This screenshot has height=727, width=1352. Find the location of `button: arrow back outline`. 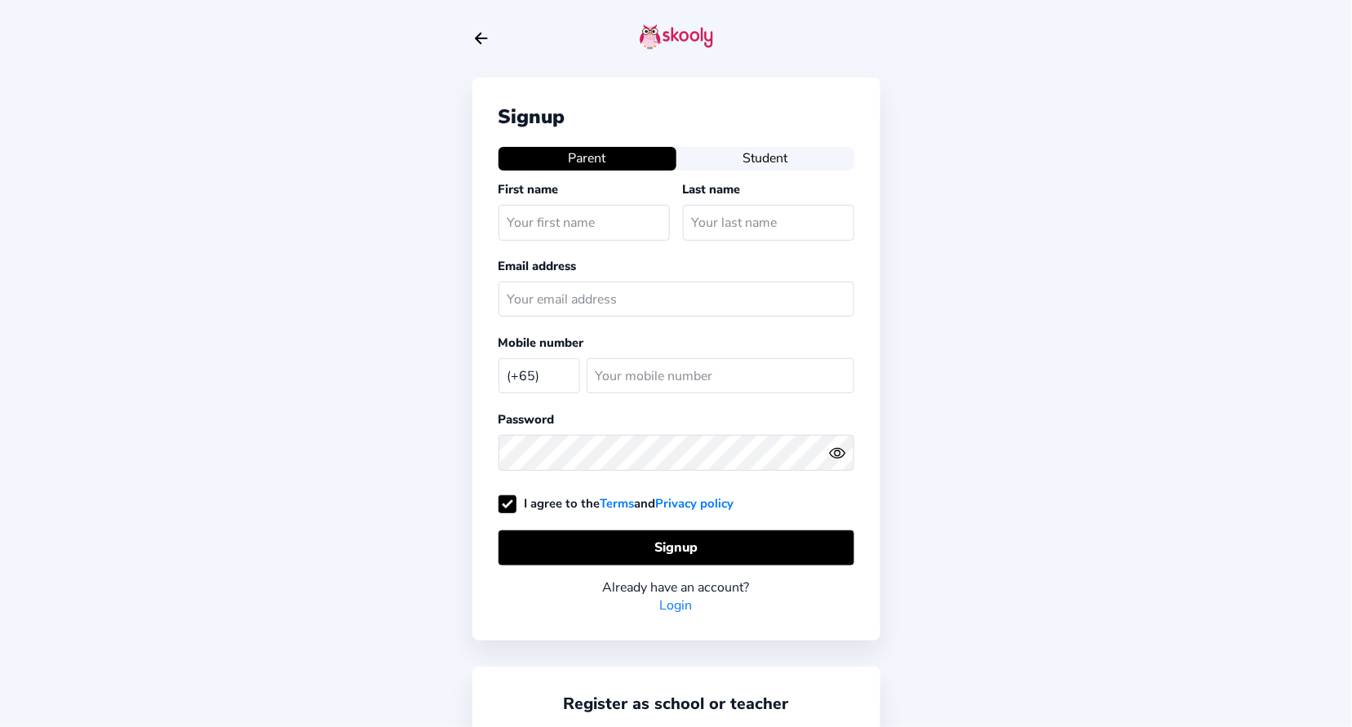

button: arrow back outline is located at coordinates (482, 38).